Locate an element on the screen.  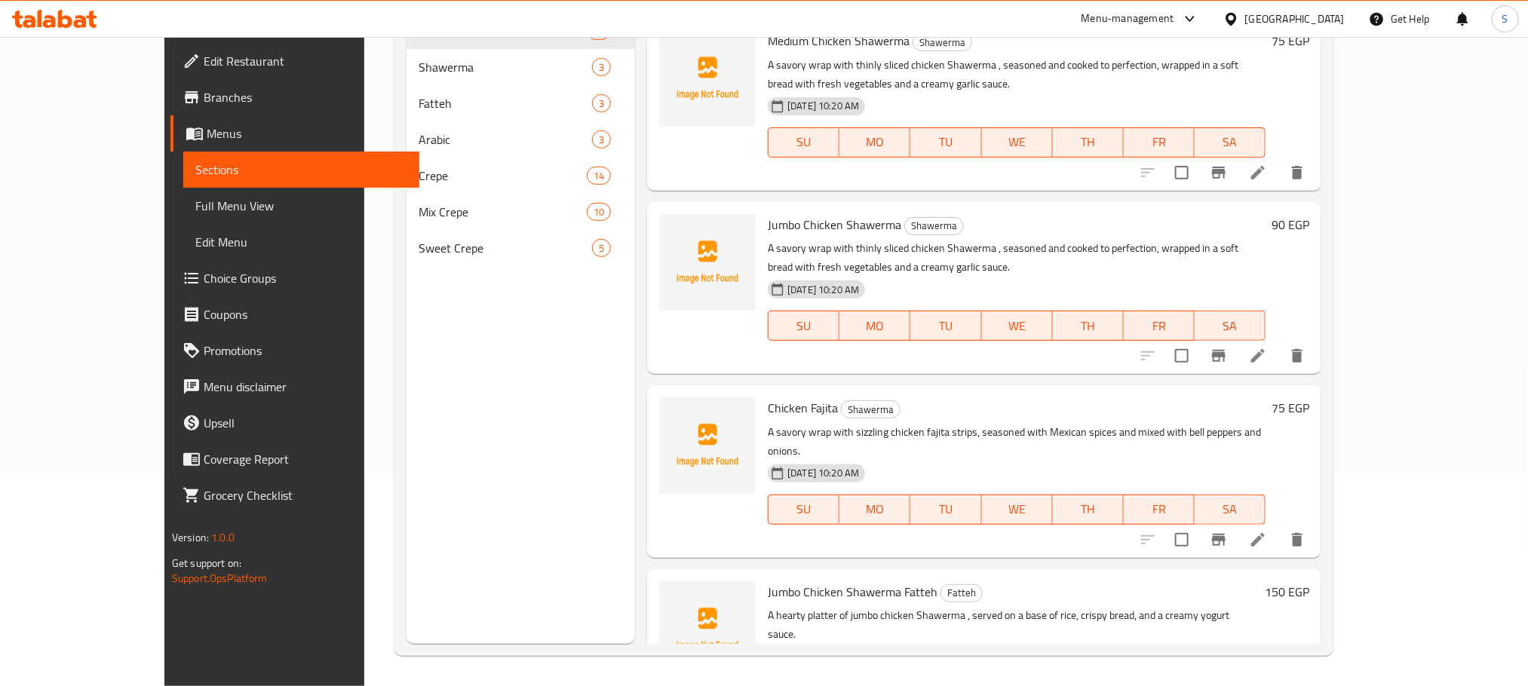
button: SU is located at coordinates (803, 326).